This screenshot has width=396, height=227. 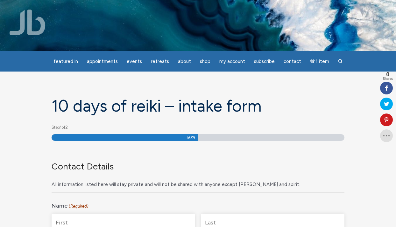 I want to click on a: Shop, so click(x=205, y=61).